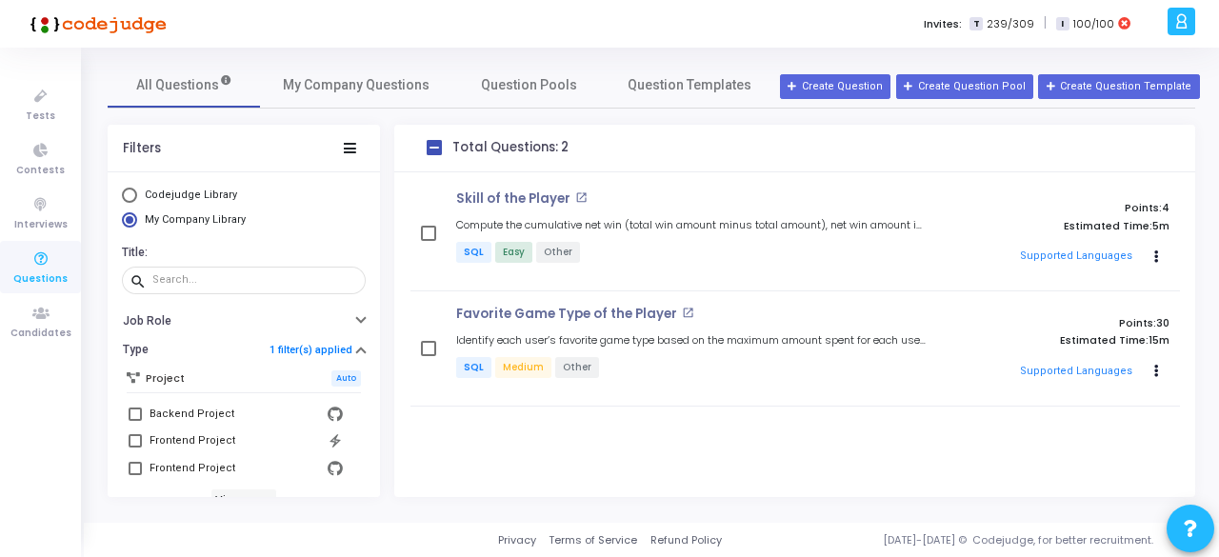 This screenshot has height=557, width=1219. I want to click on span: Codejudge Library, so click(190, 194).